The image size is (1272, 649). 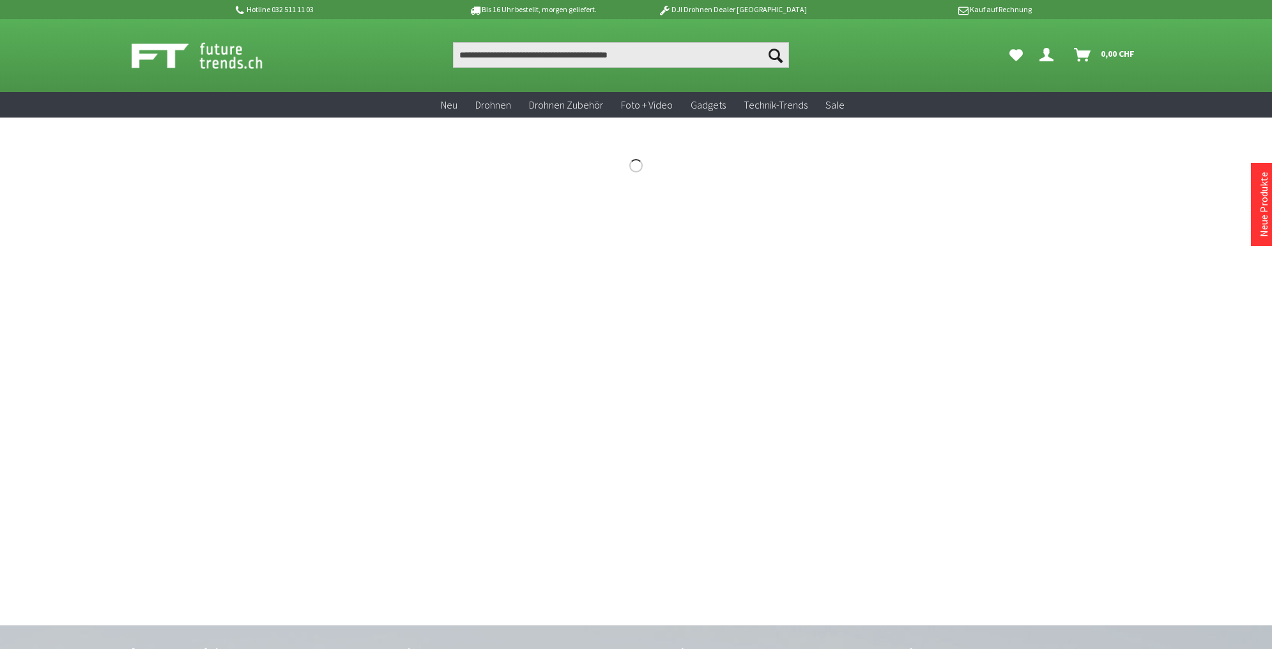 I want to click on a: Drohnen, so click(x=493, y=105).